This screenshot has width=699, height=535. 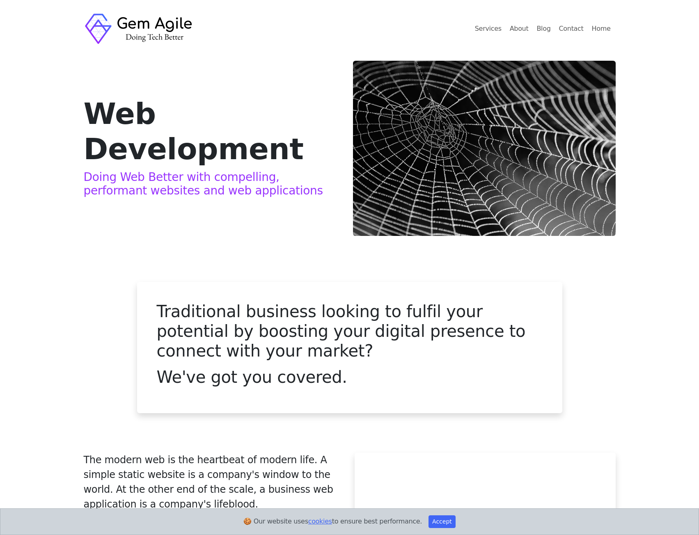 What do you see at coordinates (442, 522) in the screenshot?
I see `button: Accept` at bounding box center [442, 522].